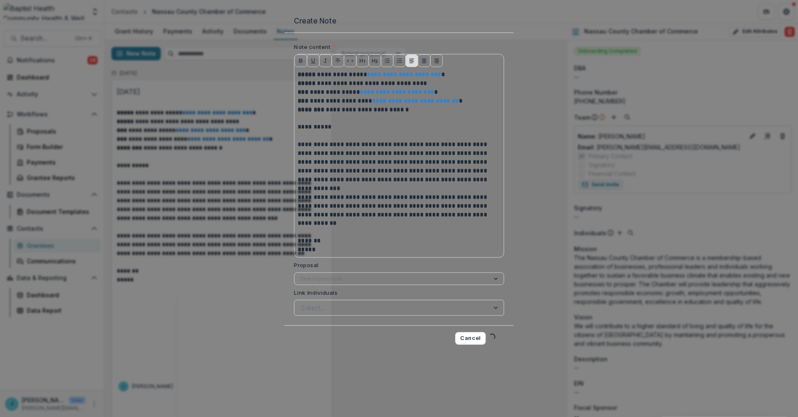 The image size is (798, 417). I want to click on label: Note content, so click(397, 46).